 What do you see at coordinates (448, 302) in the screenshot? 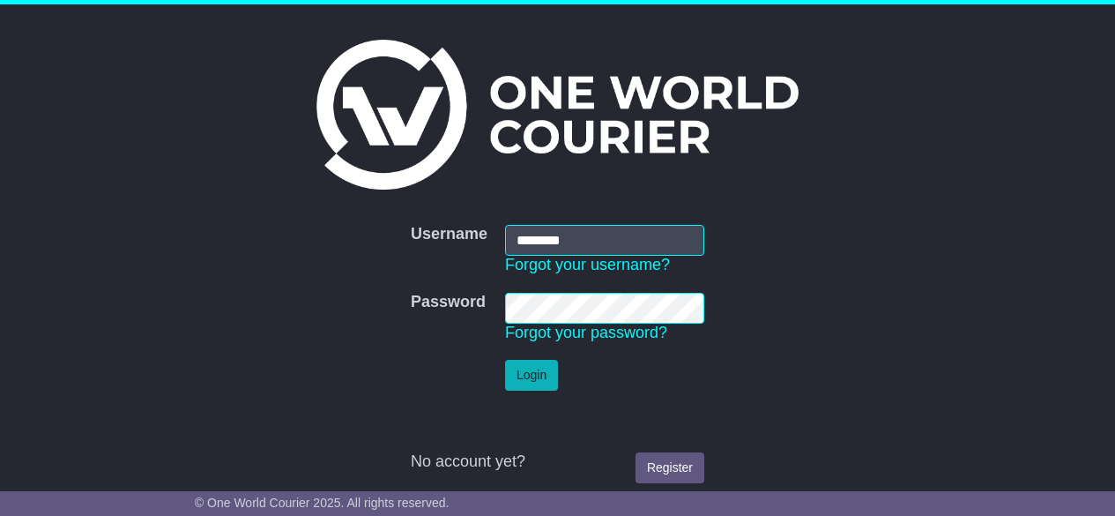
I see `label: Password` at bounding box center [448, 302].